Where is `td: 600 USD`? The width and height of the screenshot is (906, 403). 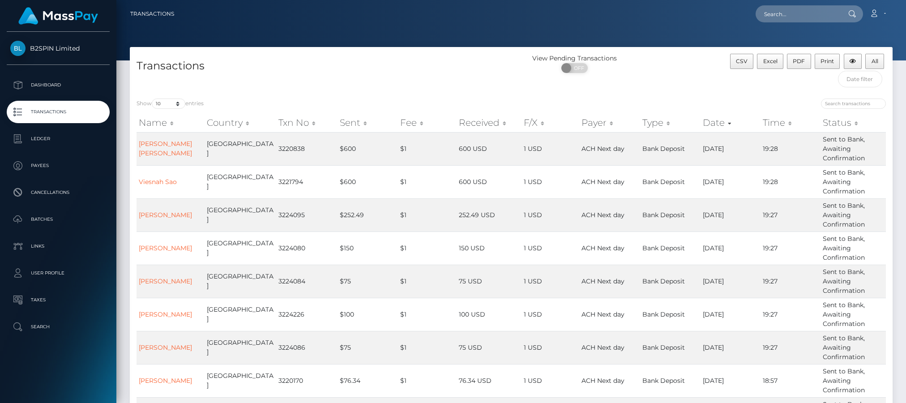
td: 600 USD is located at coordinates (489, 149).